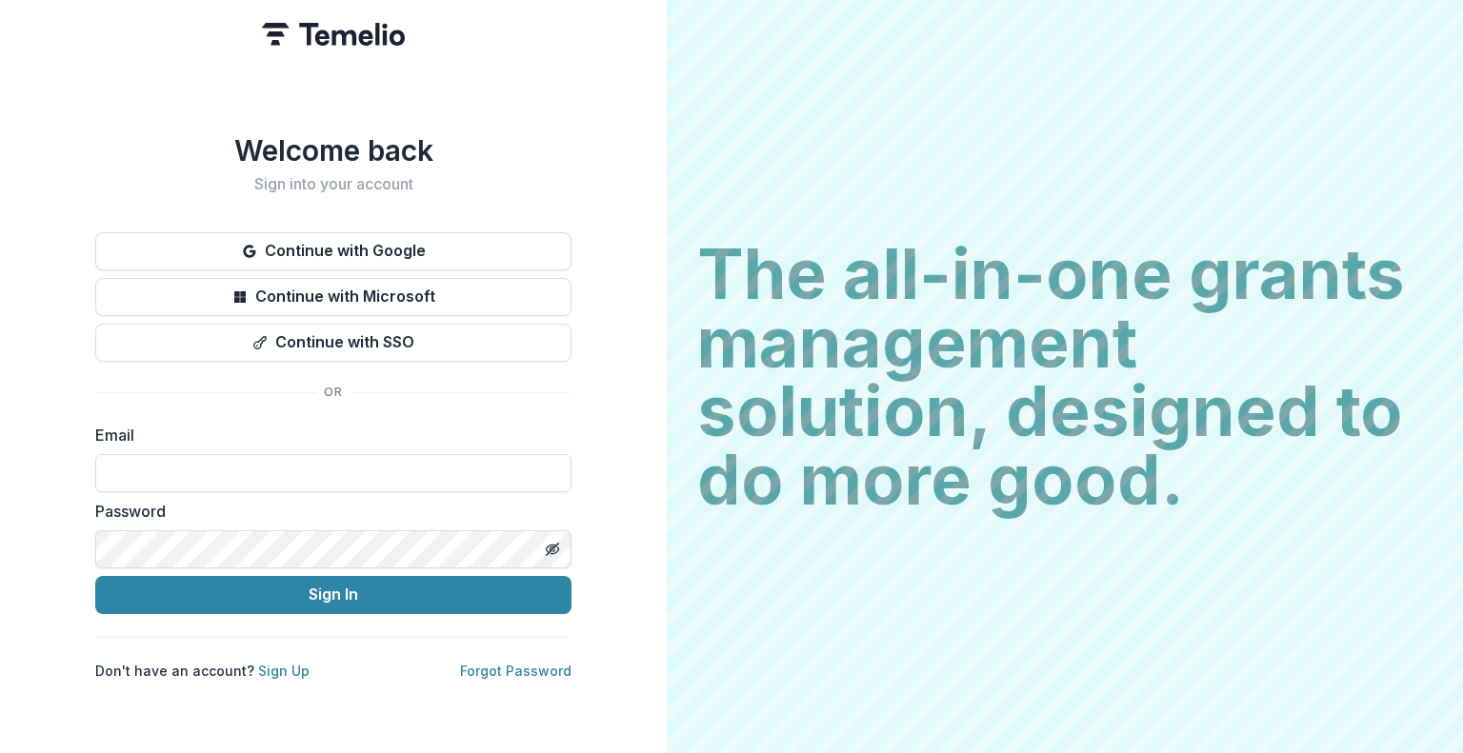 The image size is (1463, 753). Describe the element at coordinates (284, 670) in the screenshot. I see `a: Sign Up` at that location.